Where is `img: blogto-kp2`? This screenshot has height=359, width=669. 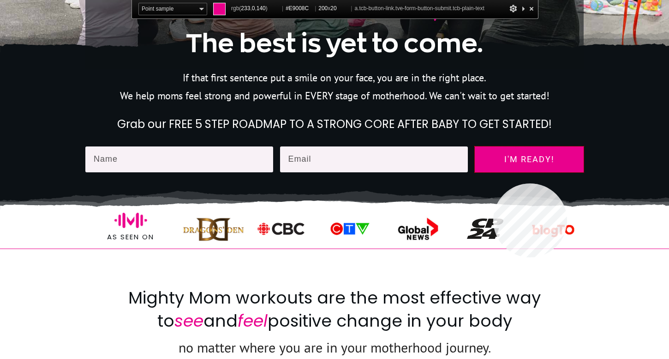
img: blogto-kp2 is located at coordinates (553, 231).